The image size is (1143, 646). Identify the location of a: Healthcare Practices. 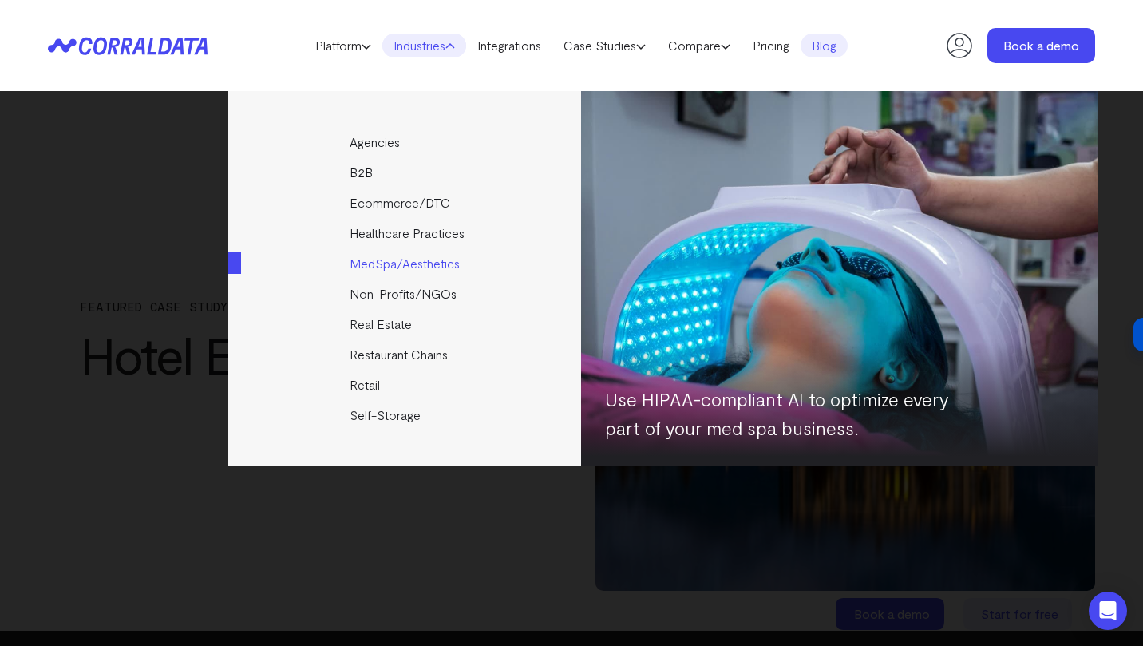
(405, 233).